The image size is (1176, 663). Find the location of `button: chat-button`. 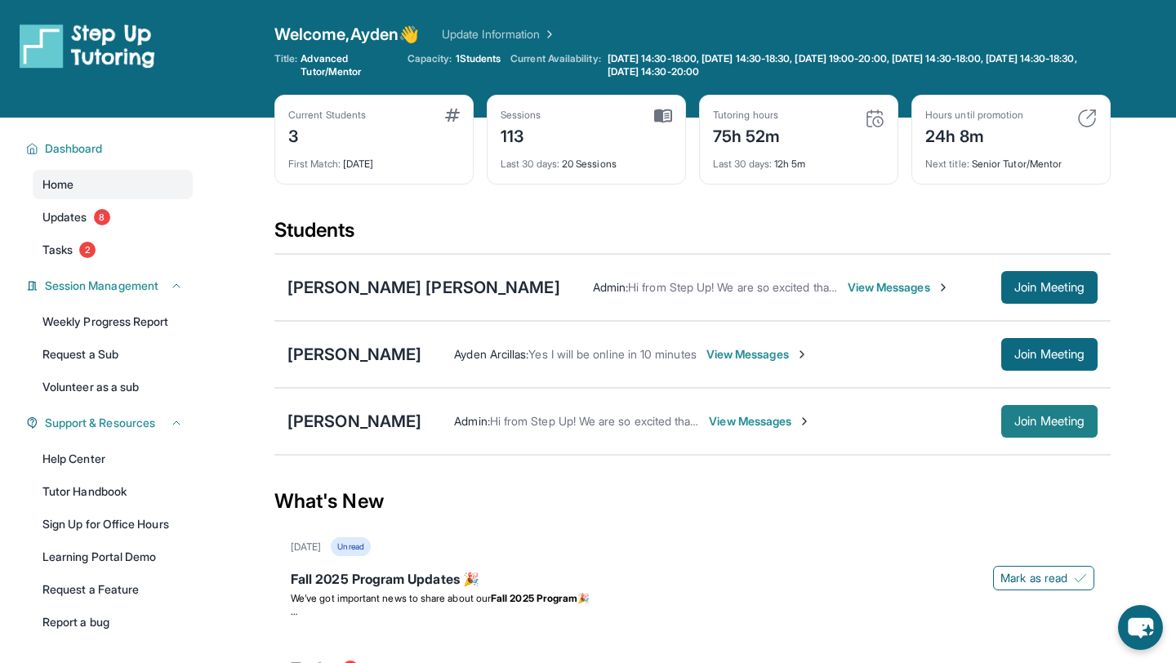

button: chat-button is located at coordinates (1140, 627).